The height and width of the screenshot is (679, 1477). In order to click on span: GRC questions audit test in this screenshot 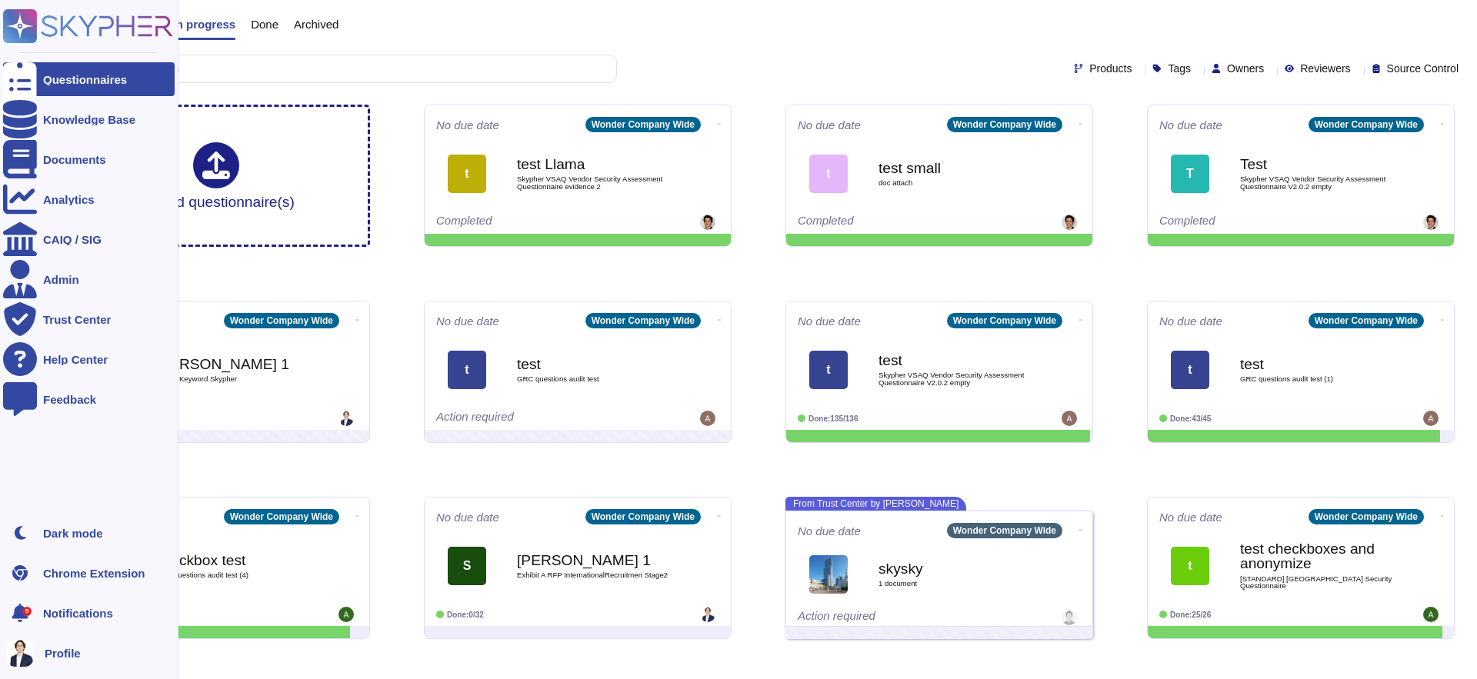, I will do `click(594, 379)`.